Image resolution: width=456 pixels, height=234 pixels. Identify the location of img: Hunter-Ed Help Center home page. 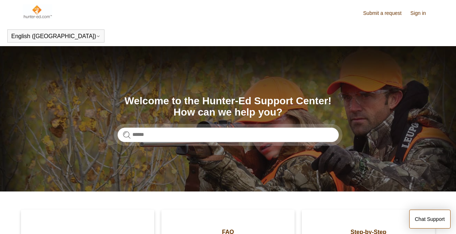
(37, 12).